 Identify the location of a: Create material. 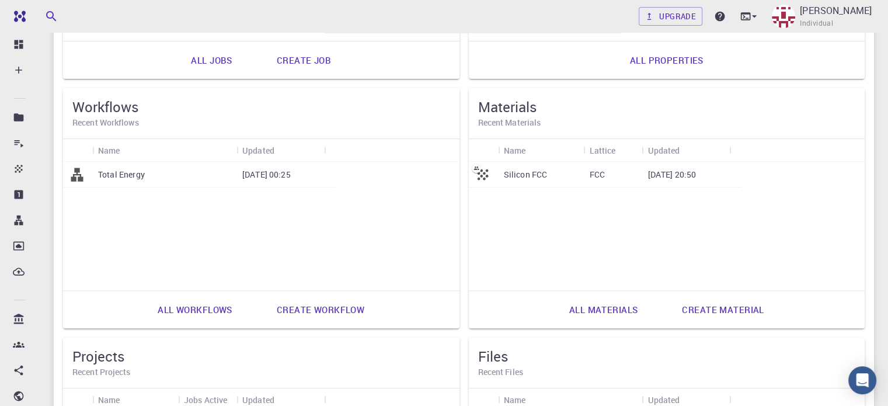
(723, 309).